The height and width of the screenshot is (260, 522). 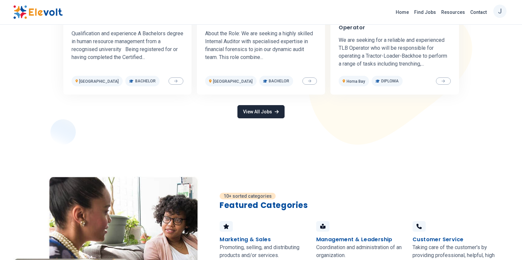 I want to click on a: Find Jobs, so click(x=425, y=12).